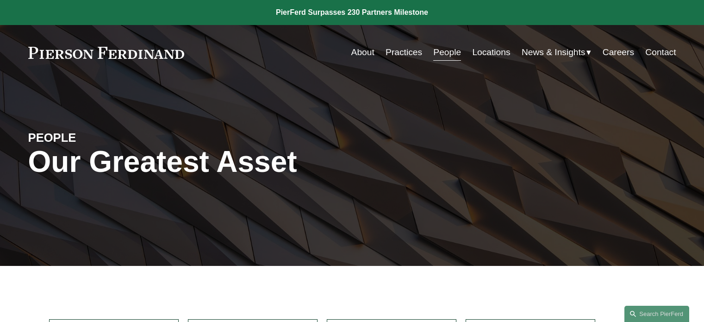  I want to click on h4: PEOPLE, so click(109, 137).